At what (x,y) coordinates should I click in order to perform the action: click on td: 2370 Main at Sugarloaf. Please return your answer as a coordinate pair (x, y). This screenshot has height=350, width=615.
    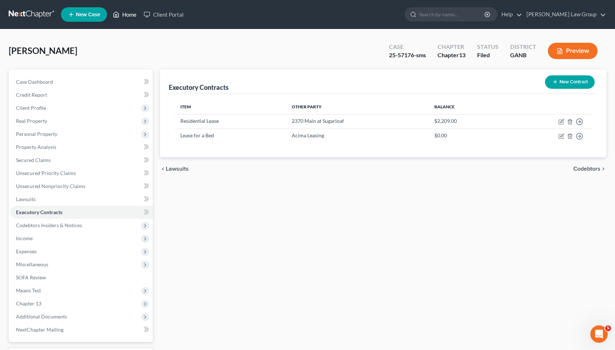
    Looking at the image, I should click on (357, 122).